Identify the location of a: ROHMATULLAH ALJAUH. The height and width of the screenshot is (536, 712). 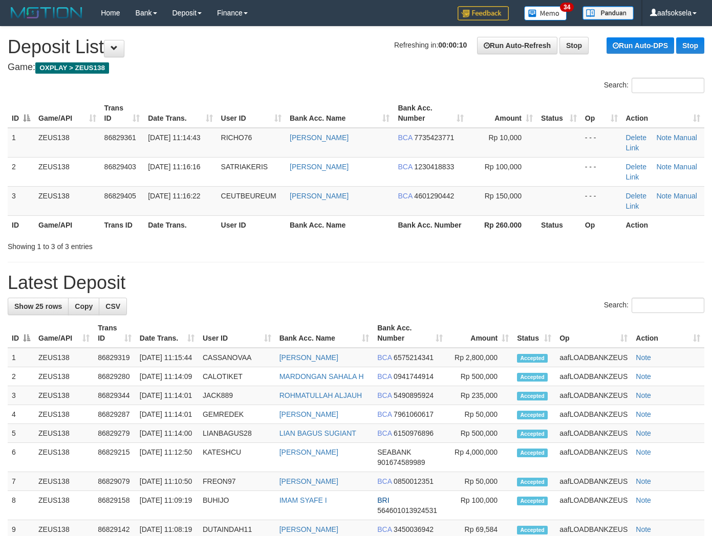
(321, 395).